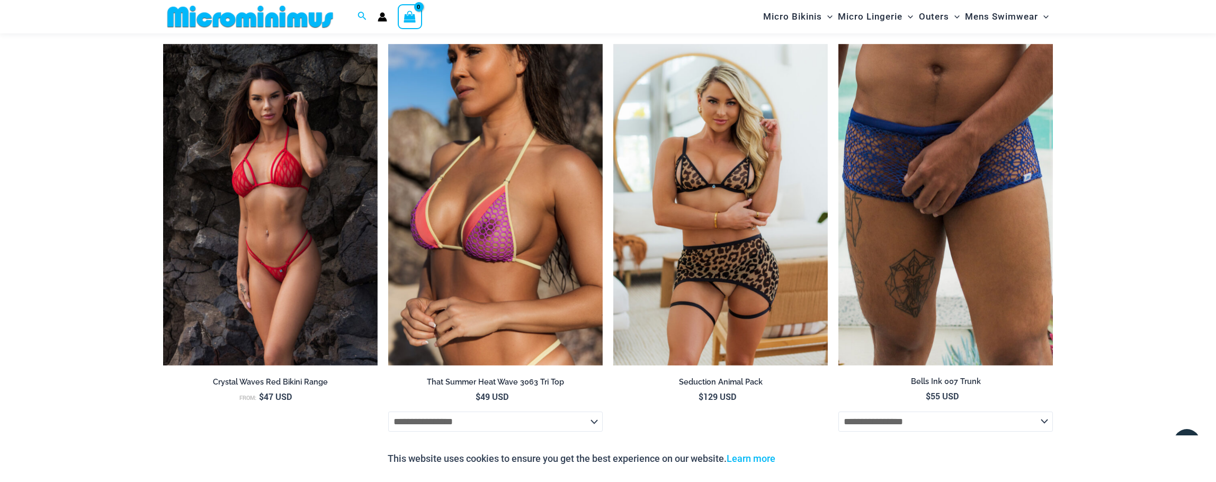 The width and height of the screenshot is (1216, 482). What do you see at coordinates (250, 16) in the screenshot?
I see `img: MM SHOP LOGO FLAT` at bounding box center [250, 16].